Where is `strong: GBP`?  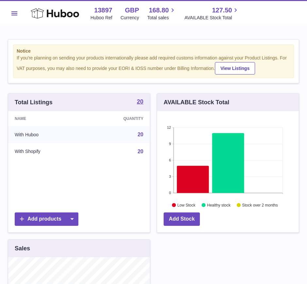
strong: GBP is located at coordinates (131, 10).